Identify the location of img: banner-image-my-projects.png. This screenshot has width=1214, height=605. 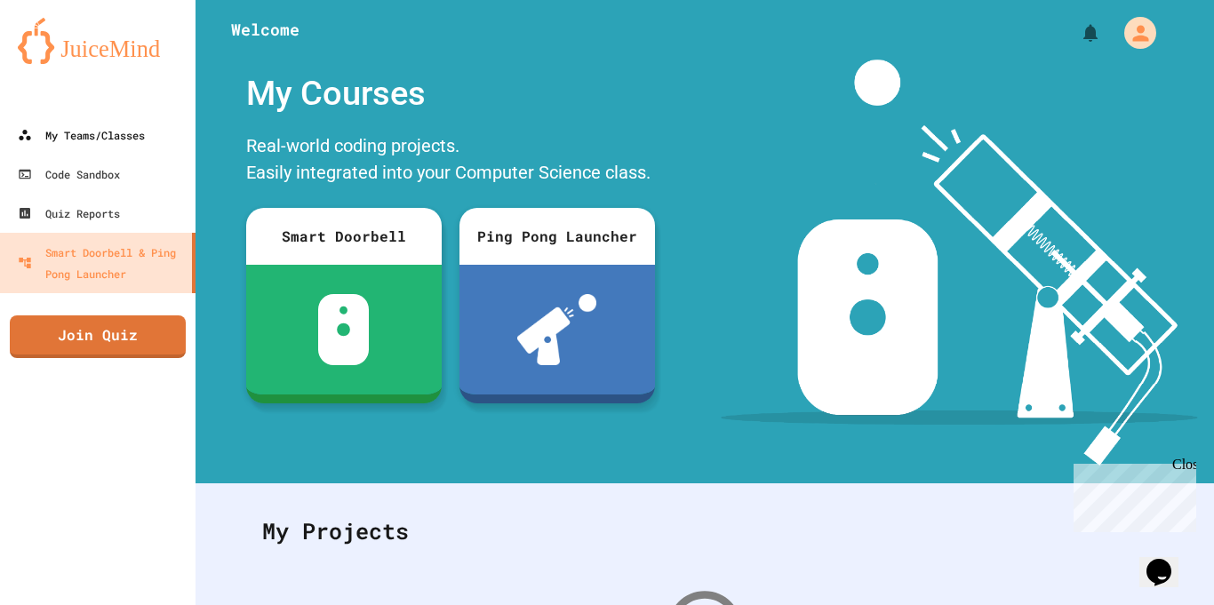
(959, 262).